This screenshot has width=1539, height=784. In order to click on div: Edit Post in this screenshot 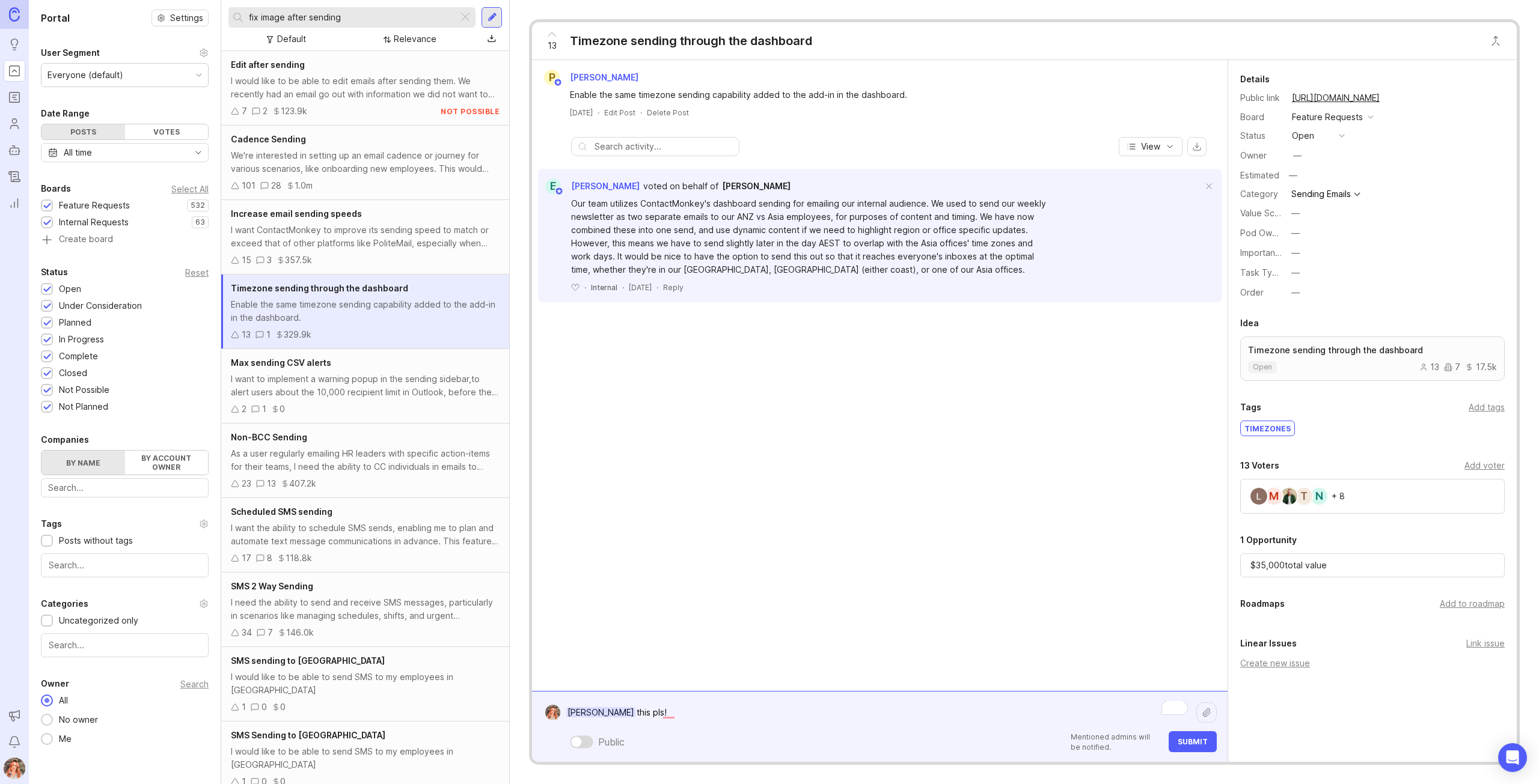, I will do `click(620, 112)`.